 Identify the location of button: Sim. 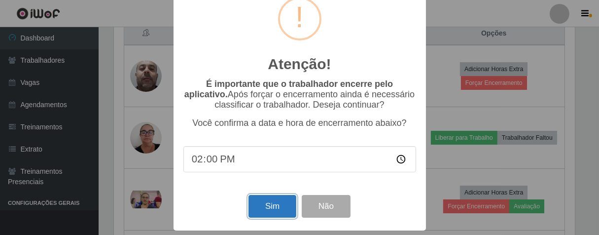
(272, 206).